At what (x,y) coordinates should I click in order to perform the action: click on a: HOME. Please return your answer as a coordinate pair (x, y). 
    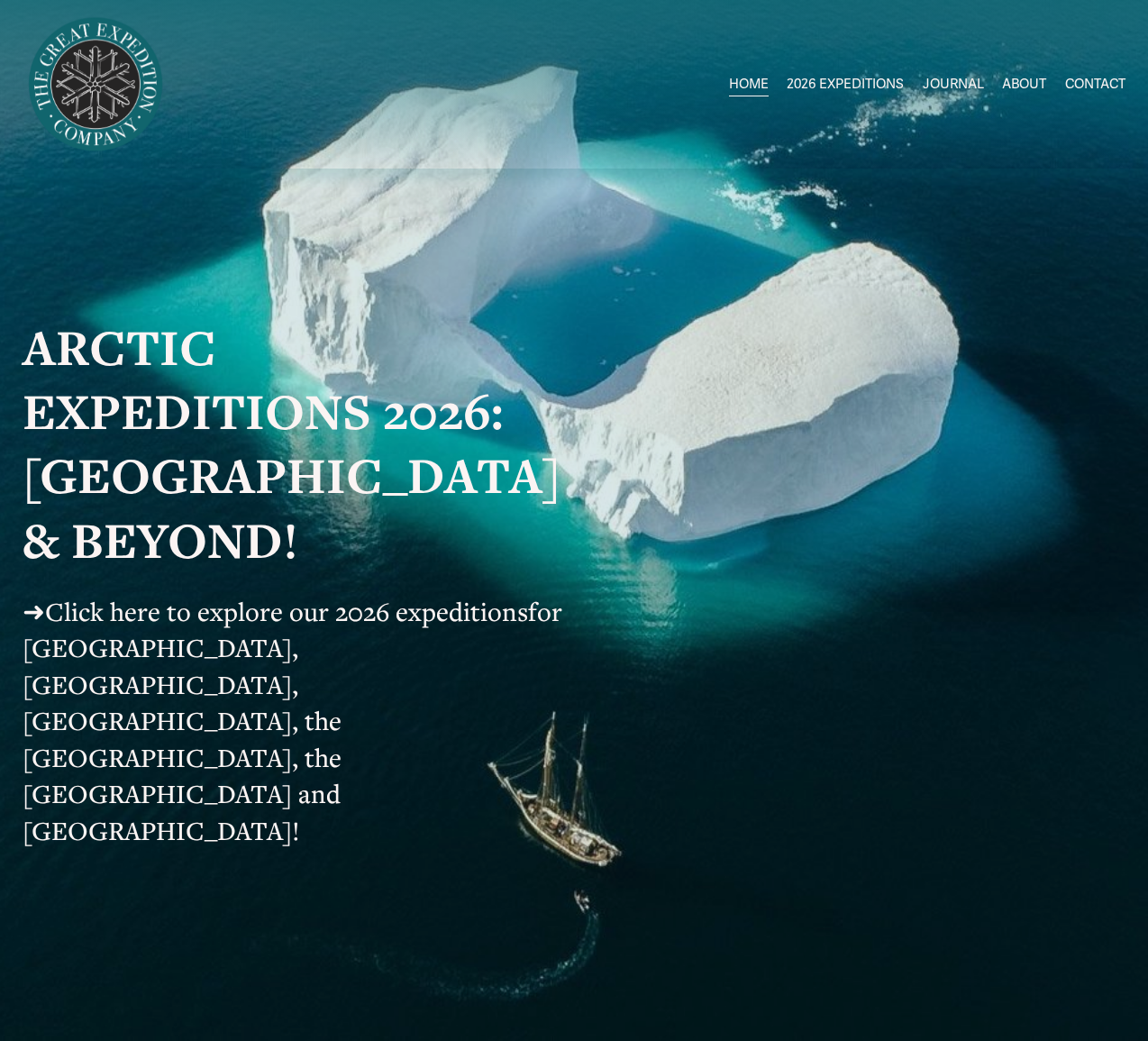
    Looking at the image, I should click on (749, 85).